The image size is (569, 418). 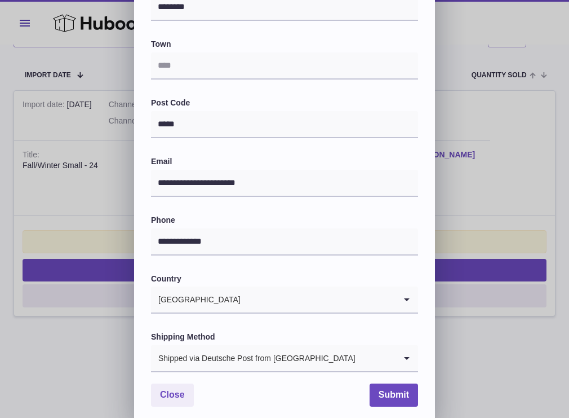 What do you see at coordinates (285, 220) in the screenshot?
I see `label: Phone` at bounding box center [285, 220].